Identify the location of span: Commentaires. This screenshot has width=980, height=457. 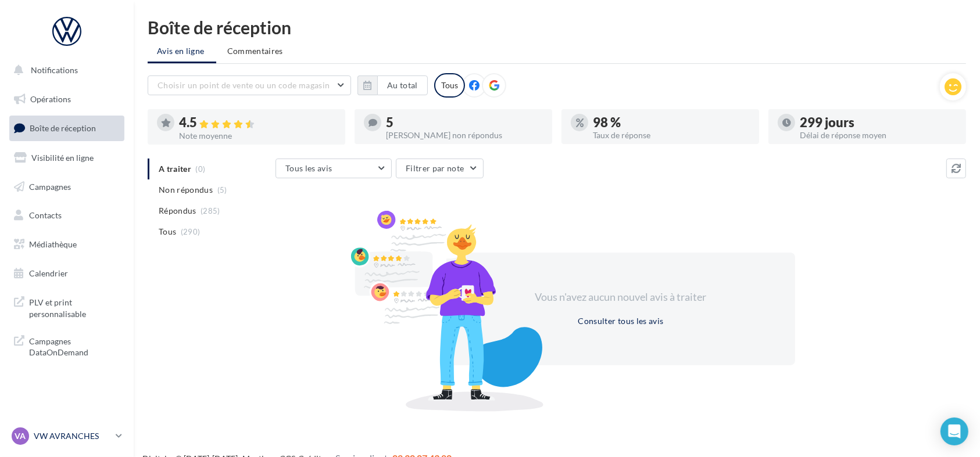
(255, 51).